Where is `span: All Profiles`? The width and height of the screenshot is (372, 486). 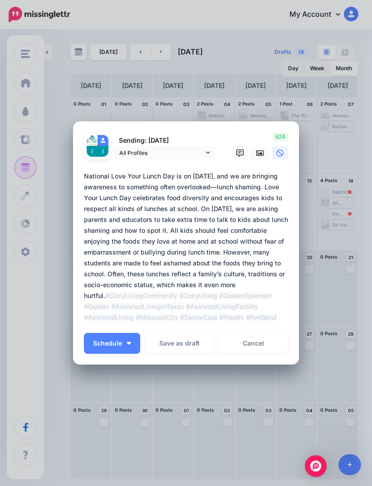
span: All Profiles is located at coordinates (161, 153).